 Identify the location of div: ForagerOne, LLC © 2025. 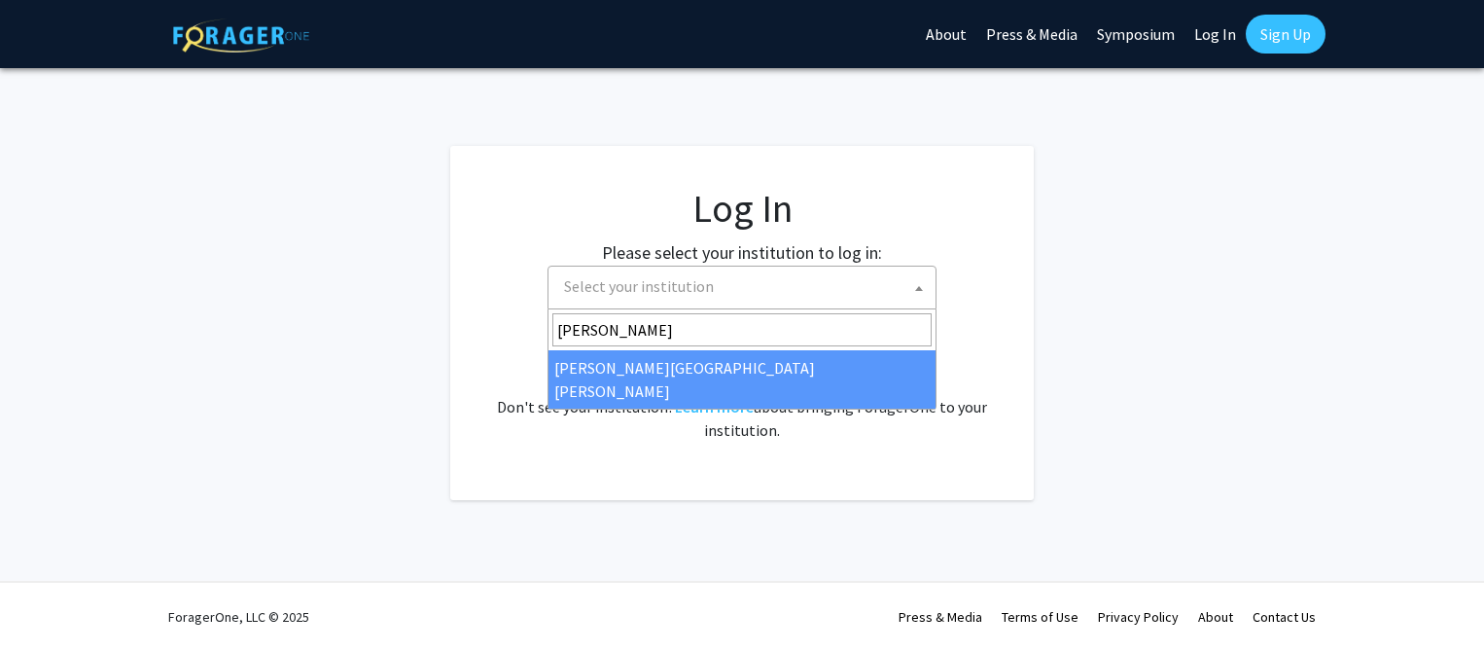
(238, 617).